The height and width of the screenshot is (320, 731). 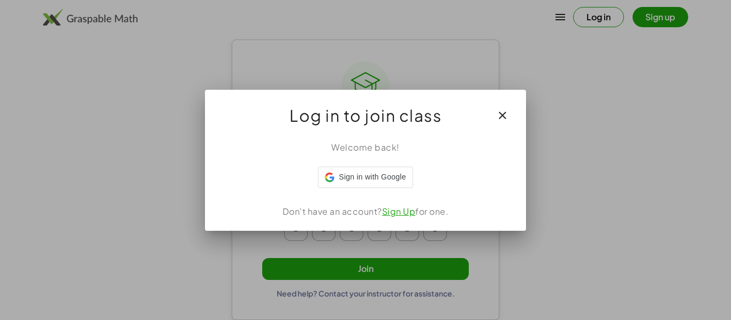 What do you see at coordinates (365, 212) in the screenshot?
I see `div: Don't have an account? for one.` at bounding box center [365, 212].